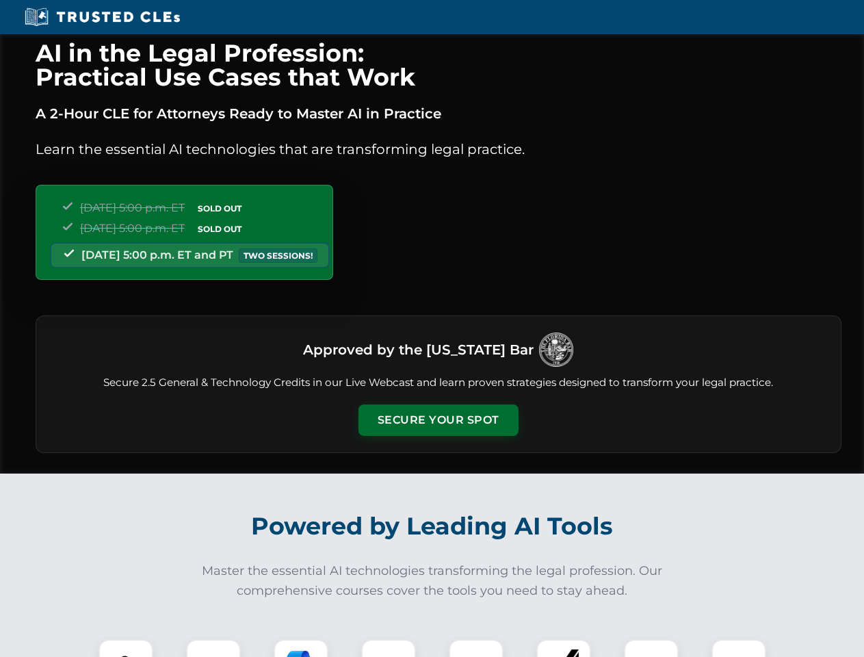  What do you see at coordinates (438, 420) in the screenshot?
I see `button: Secure Your Spot` at bounding box center [438, 420].